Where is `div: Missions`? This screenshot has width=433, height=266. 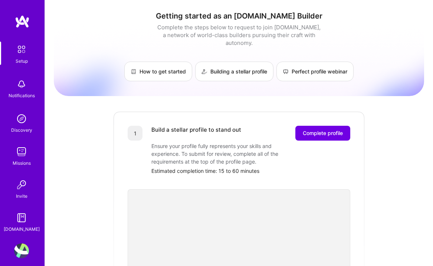 div: Missions is located at coordinates (22, 163).